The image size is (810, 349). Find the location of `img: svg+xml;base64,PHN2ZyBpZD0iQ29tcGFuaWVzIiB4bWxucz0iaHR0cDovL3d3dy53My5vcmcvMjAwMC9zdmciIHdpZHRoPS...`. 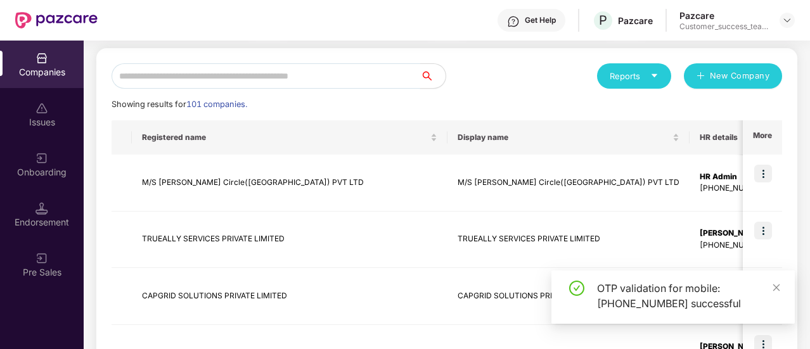

img: svg+xml;base64,PHN2ZyBpZD0iQ29tcGFuaWVzIiB4bWxucz0iaHR0cDovL3d3dy53My5vcmcvMjAwMC9zdmciIHdpZHRoPS... is located at coordinates (42, 58).